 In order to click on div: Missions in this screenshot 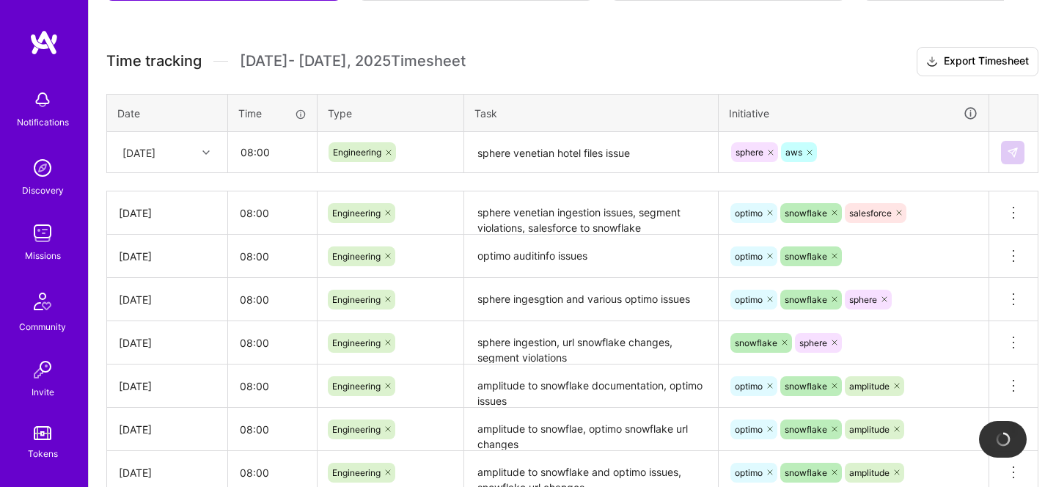, I will do `click(43, 255)`.